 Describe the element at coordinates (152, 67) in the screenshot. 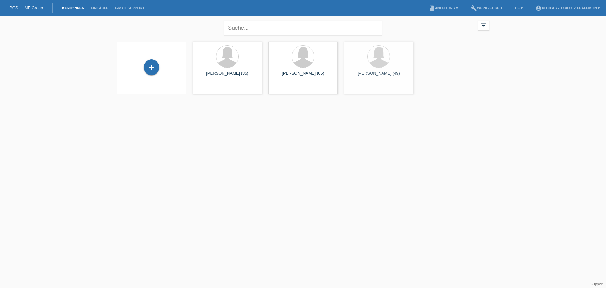

I see `div: Kund*in hinzufügen` at that location.